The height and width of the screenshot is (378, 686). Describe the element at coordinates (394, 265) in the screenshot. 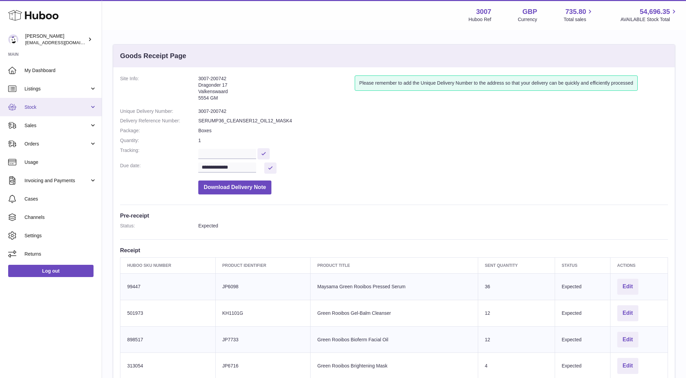

I see `th: Product title` at that location.